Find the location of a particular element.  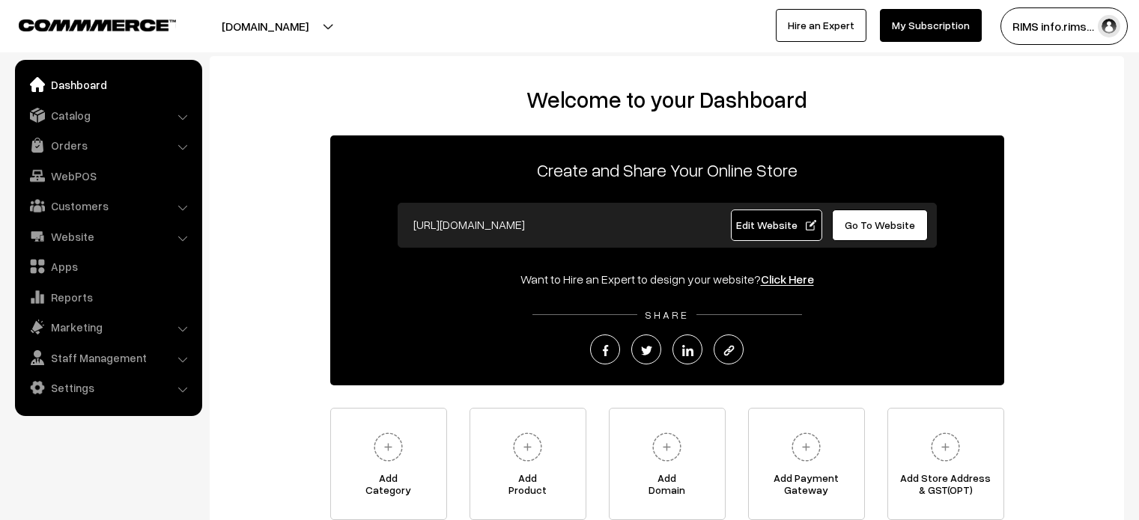

span: Edit Website is located at coordinates (776, 225).